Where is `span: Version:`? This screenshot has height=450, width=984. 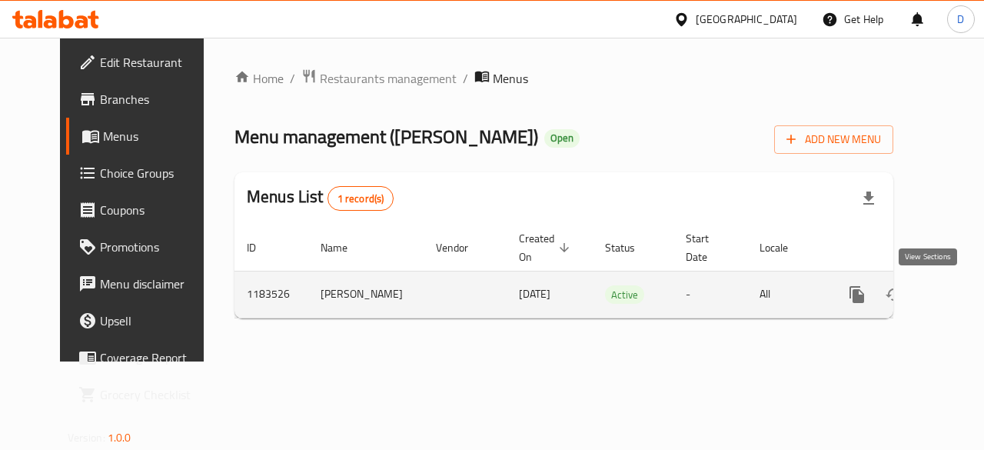
span: Version: is located at coordinates (86, 437).